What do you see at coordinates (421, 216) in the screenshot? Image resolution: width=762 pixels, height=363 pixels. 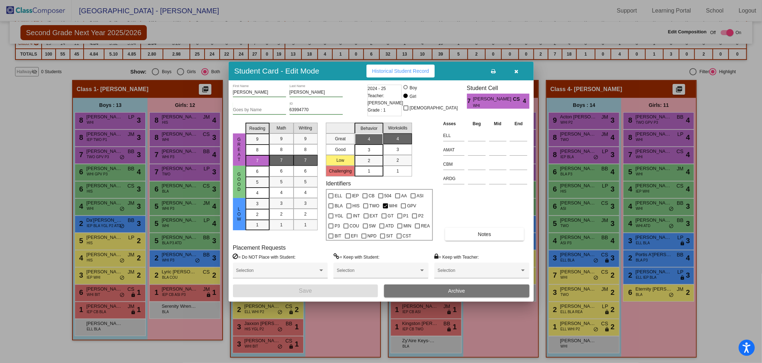 I see `span: P2` at bounding box center [421, 216].